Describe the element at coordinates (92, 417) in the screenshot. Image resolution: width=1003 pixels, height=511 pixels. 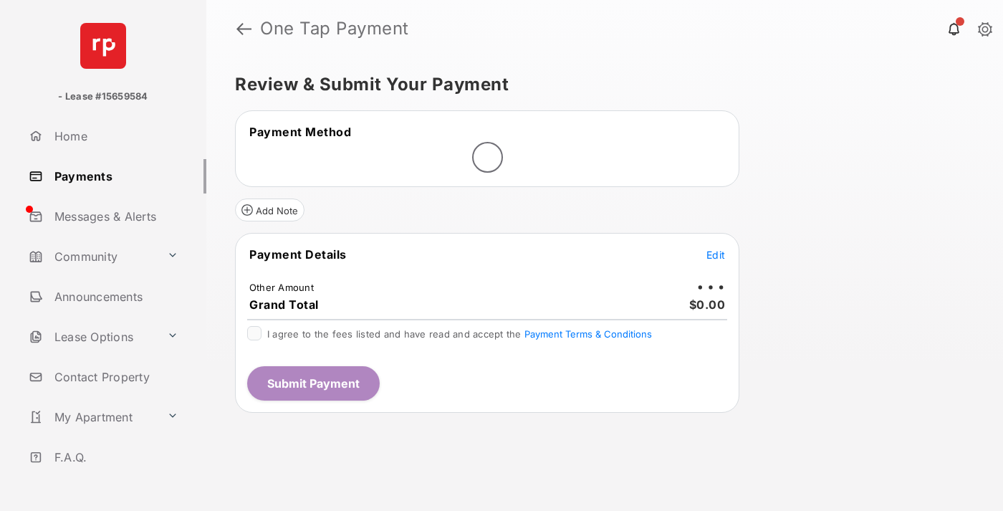
I see `a: My Apartment` at that location.